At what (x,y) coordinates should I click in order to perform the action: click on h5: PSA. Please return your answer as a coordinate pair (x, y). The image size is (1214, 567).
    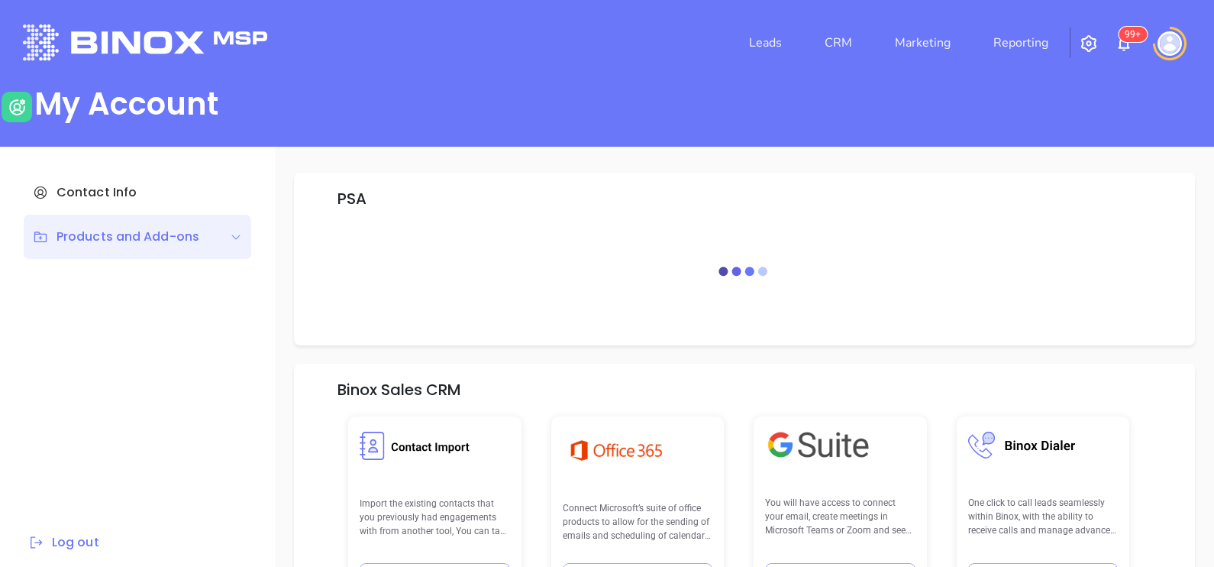
    Looking at the image, I should click on (352, 199).